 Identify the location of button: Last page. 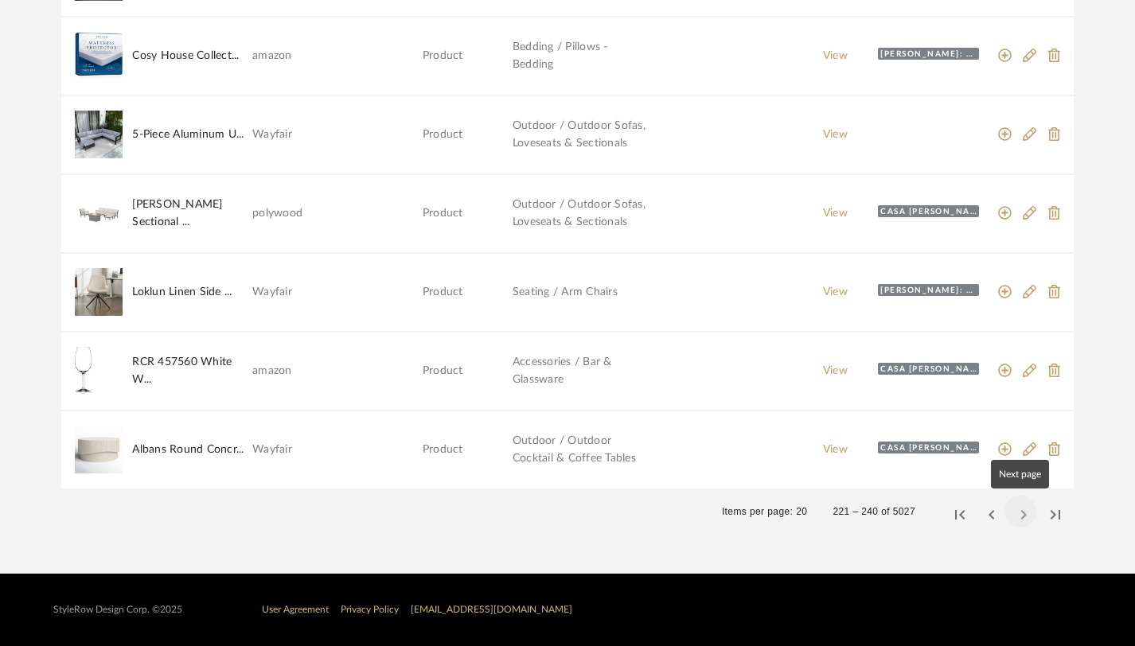
(1052, 512).